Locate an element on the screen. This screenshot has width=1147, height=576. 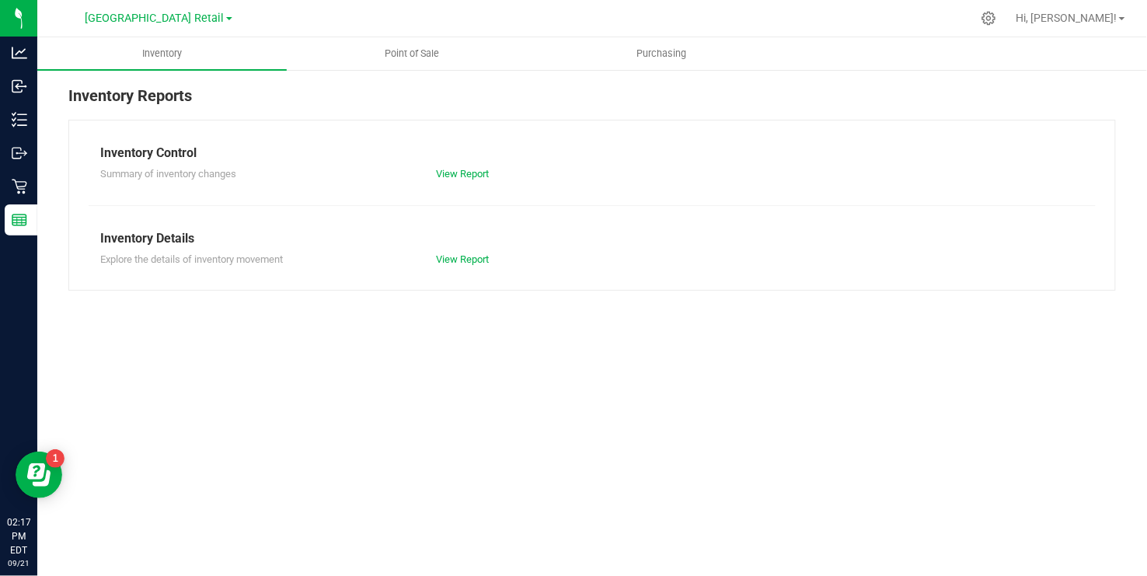
inline-svg: Inventory is located at coordinates (19, 120).